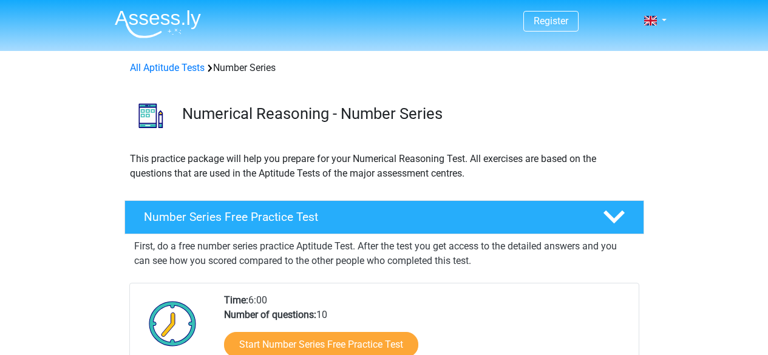  I want to click on p: This practice package will help you prepare for your Numerical Reasoning Test. All exercises are ..., so click(384, 166).